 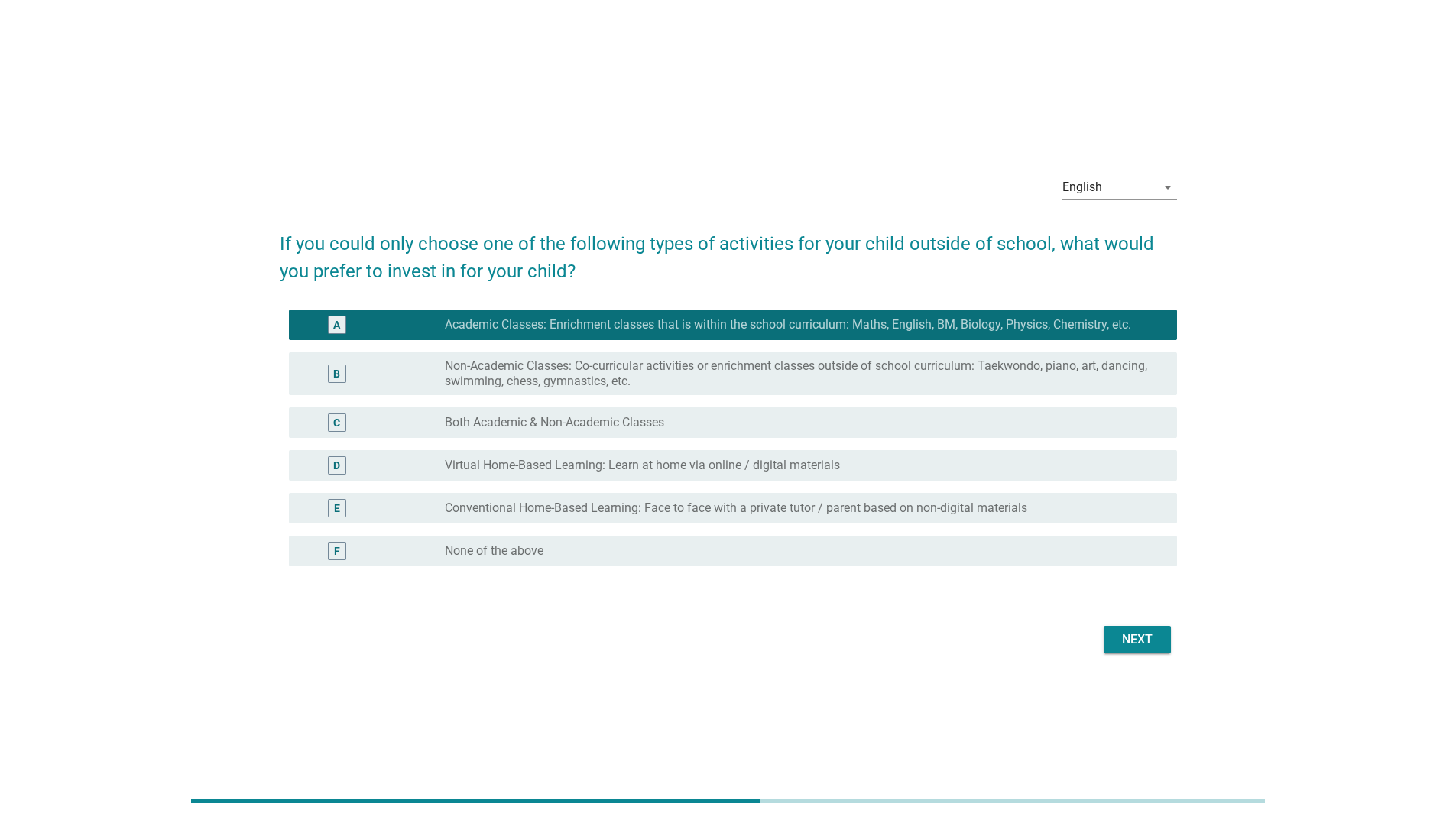 What do you see at coordinates (642, 465) in the screenshot?
I see `label: Virtual Home-Based Learning: Learn at home via online / digital materials` at bounding box center [642, 465].